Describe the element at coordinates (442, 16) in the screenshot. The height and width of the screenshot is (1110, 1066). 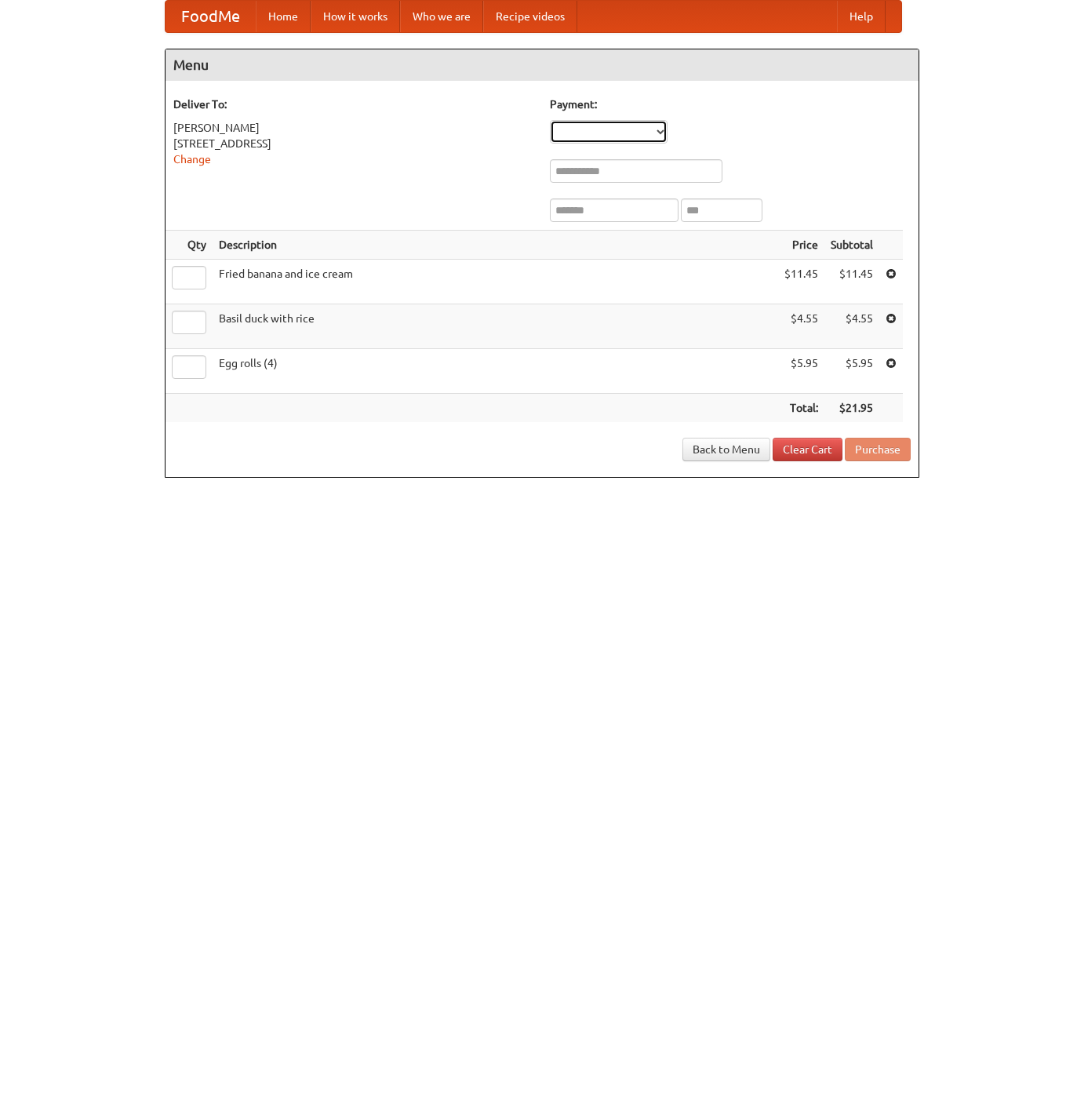
I see `a: Who we are` at that location.